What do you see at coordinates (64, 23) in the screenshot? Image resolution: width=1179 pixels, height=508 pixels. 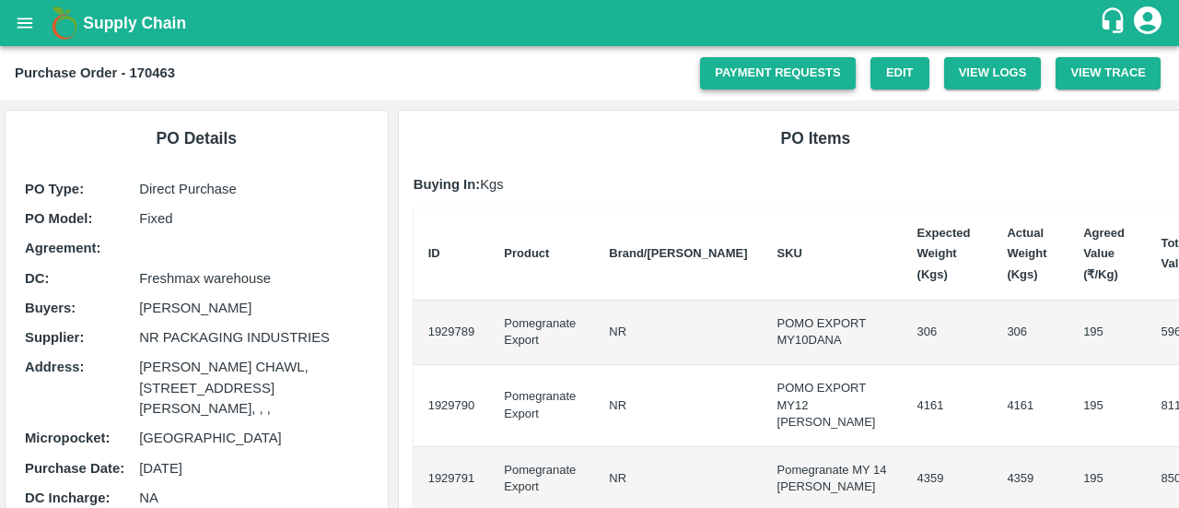 I see `img: logo` at bounding box center [64, 23].